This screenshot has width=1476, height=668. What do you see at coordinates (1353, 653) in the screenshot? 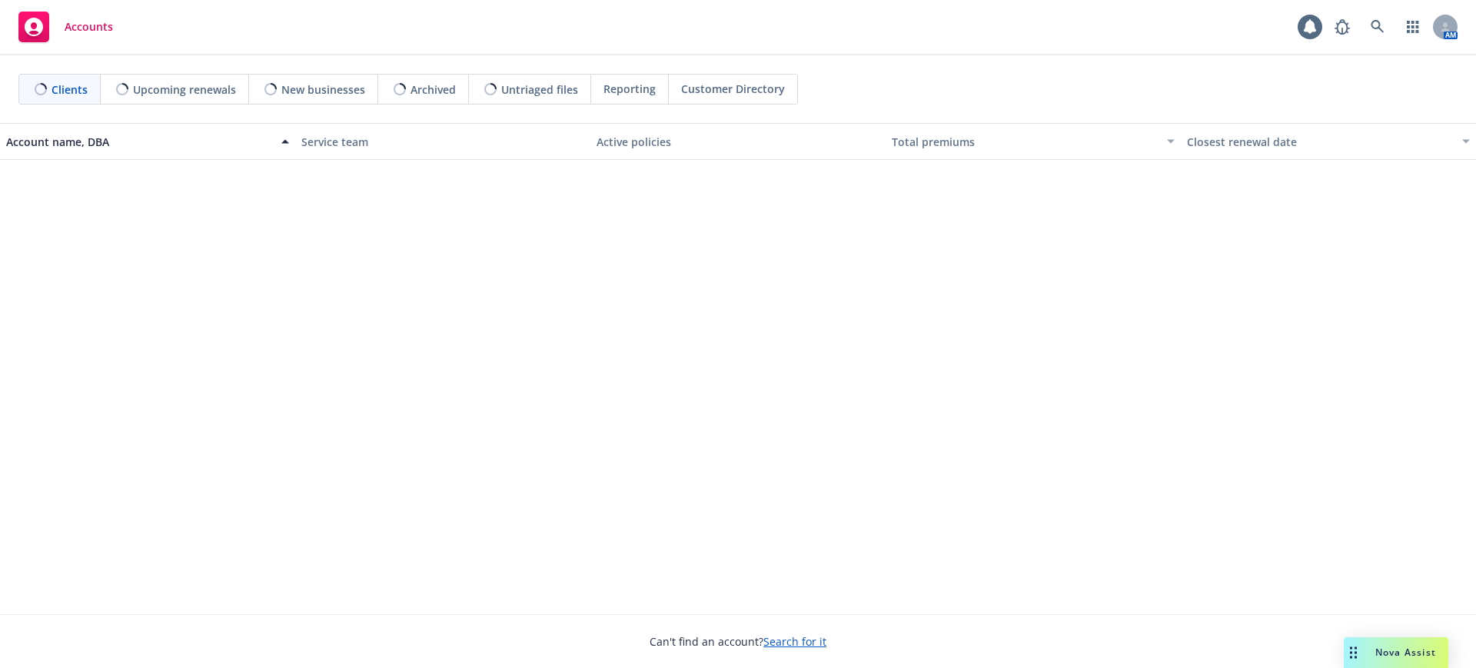
I see `div: Drag to move` at bounding box center [1353, 653].